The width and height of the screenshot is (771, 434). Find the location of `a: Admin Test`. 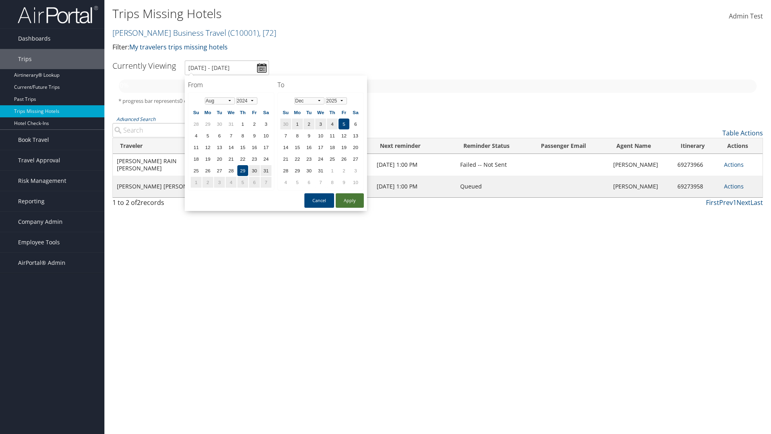

a: Admin Test is located at coordinates (746, 16).